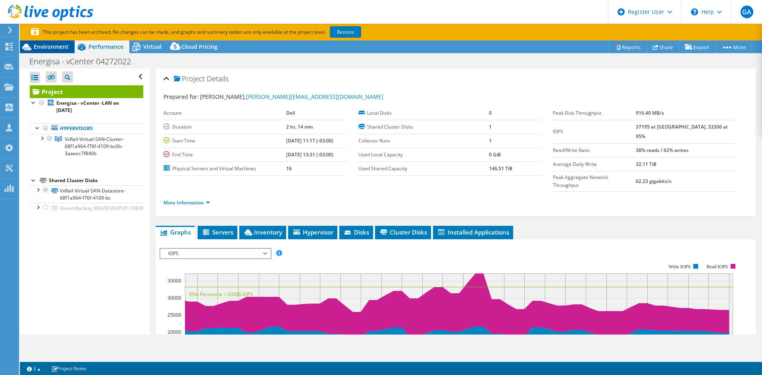  Describe the element at coordinates (51, 46) in the screenshot. I see `span: Environment` at that location.